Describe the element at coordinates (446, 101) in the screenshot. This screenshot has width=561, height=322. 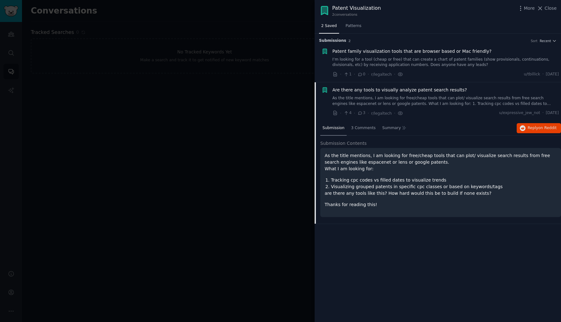
I see `a: As the title mentions, I am looking for free/cheap tools that can plot/ visualize search results ...` at that location.